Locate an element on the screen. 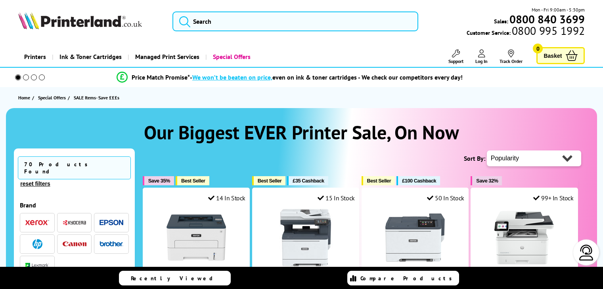 Image resolution: width=603 pixels, height=289 pixels. img: Epson is located at coordinates (111, 223).